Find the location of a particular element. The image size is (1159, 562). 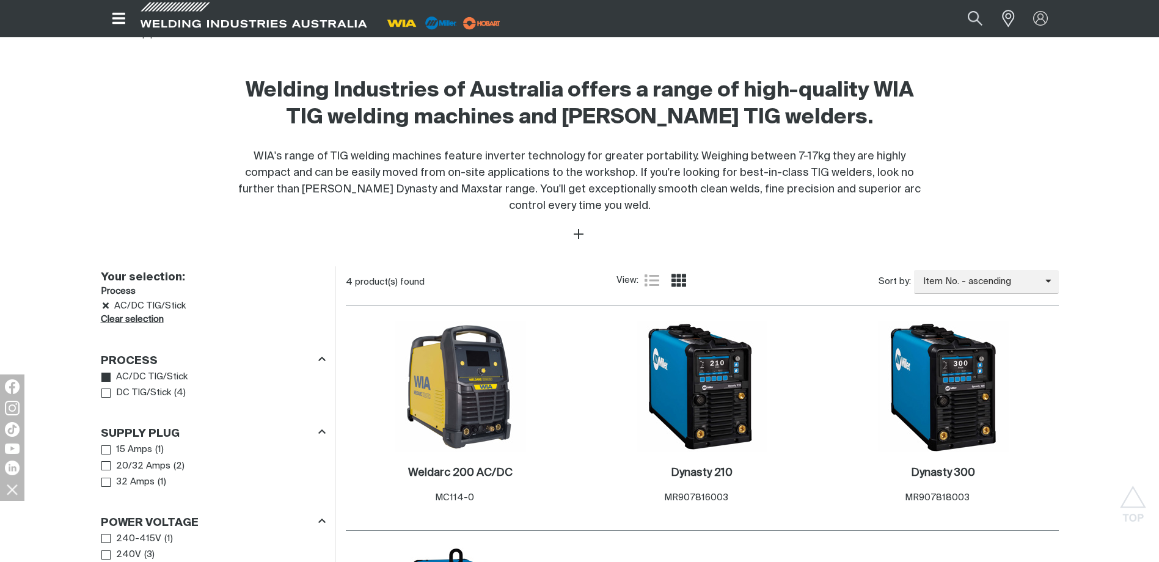

span: View: is located at coordinates (627, 280).